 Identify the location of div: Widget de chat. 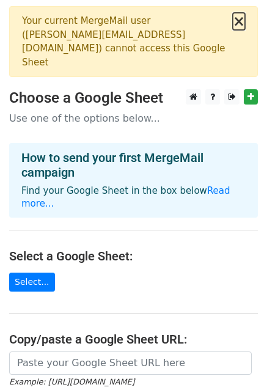
(236, 360).